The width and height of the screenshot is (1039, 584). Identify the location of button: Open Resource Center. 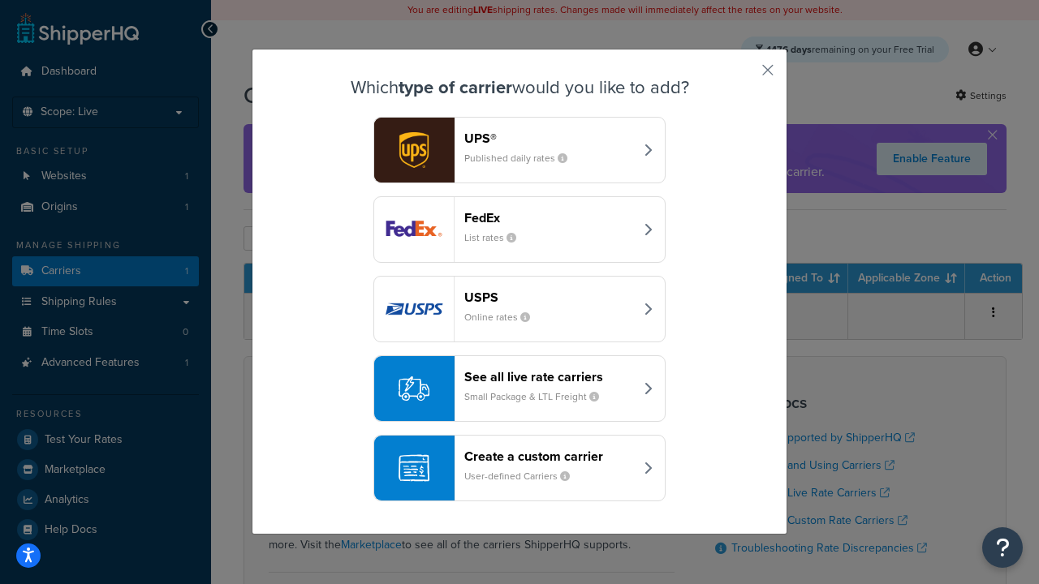
(1003, 548).